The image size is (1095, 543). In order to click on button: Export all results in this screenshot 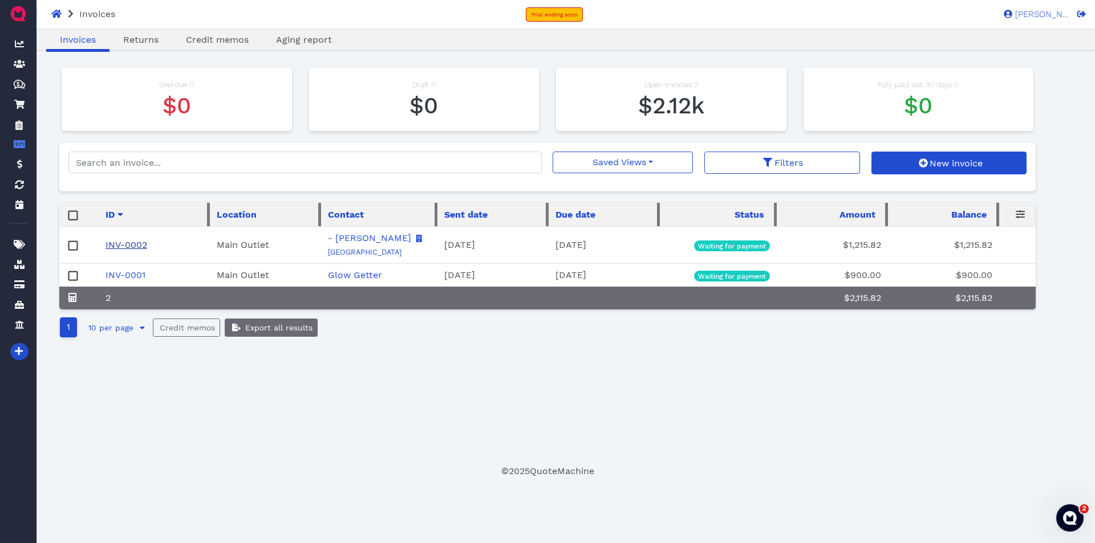, I will do `click(271, 328)`.